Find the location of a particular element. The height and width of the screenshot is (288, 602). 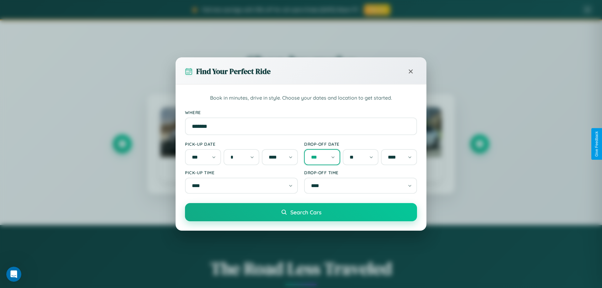

label: Drop-off Time is located at coordinates (361, 173).